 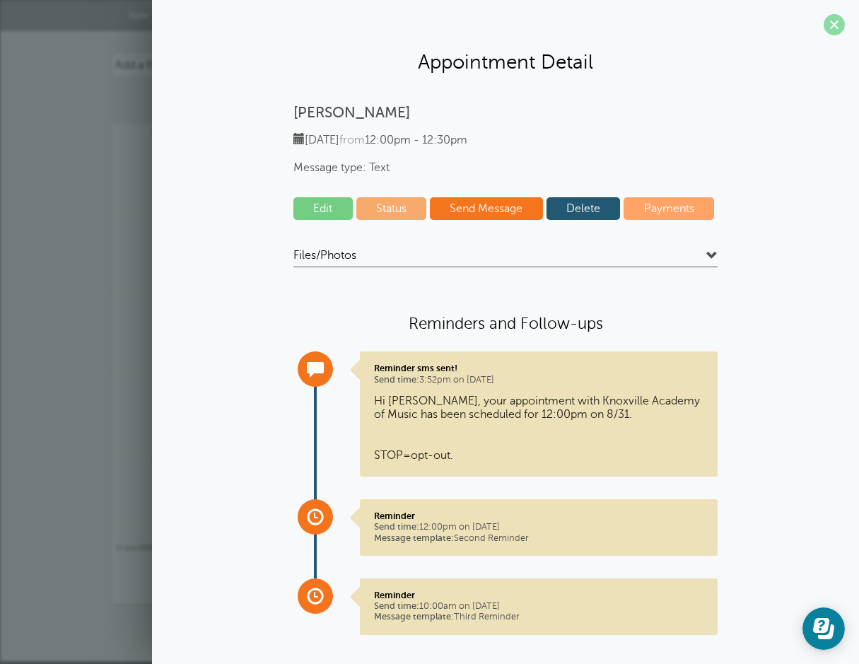 I want to click on a: Payments, so click(x=669, y=209).